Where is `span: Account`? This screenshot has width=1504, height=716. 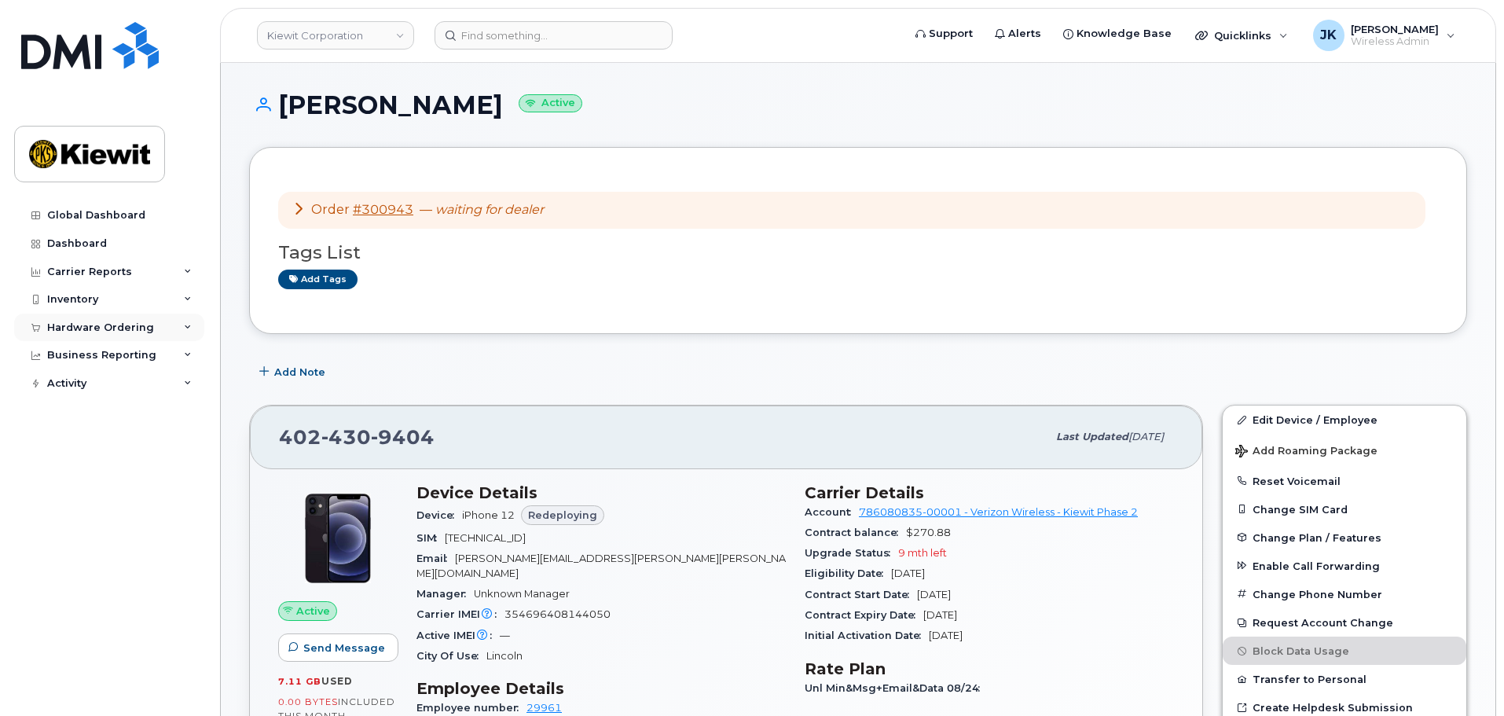 span: Account is located at coordinates (831, 511).